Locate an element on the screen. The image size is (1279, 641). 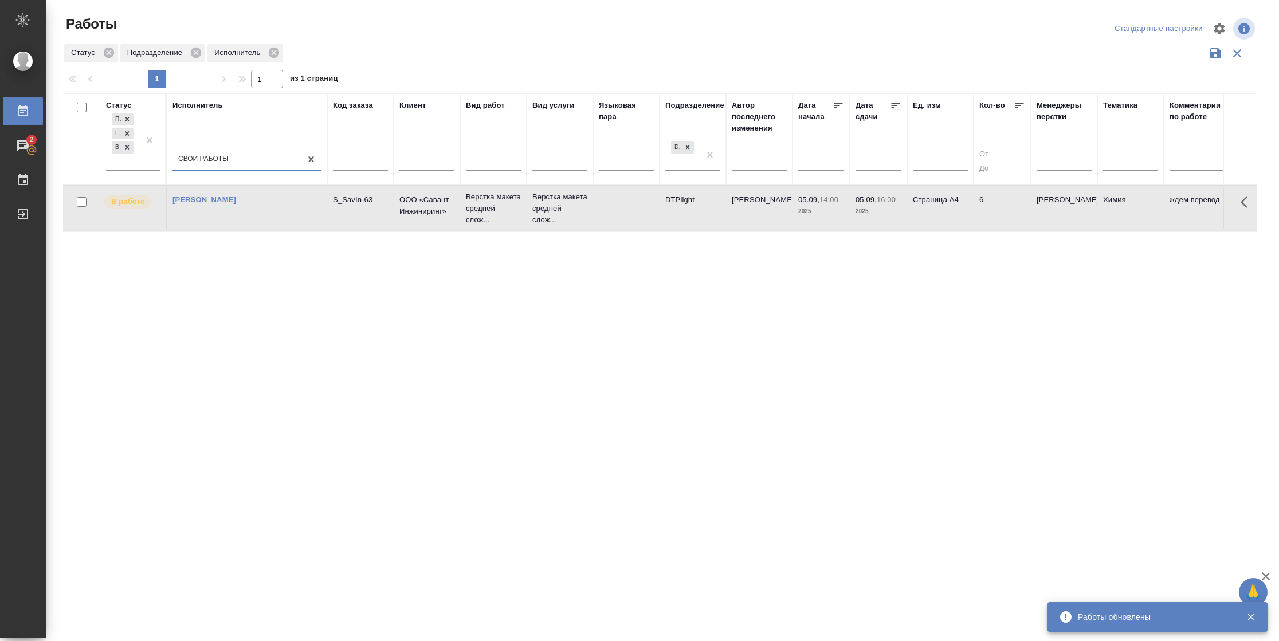
div: В работе is located at coordinates (116, 147).